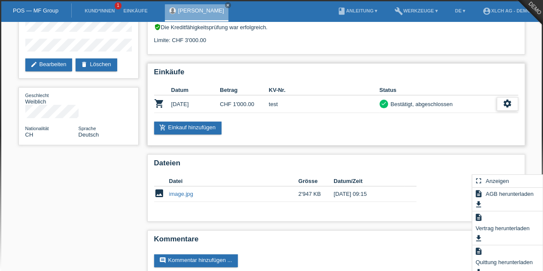 The height and width of the screenshot is (271, 543). What do you see at coordinates (507, 103) in the screenshot?
I see `i: settings` at bounding box center [507, 103].